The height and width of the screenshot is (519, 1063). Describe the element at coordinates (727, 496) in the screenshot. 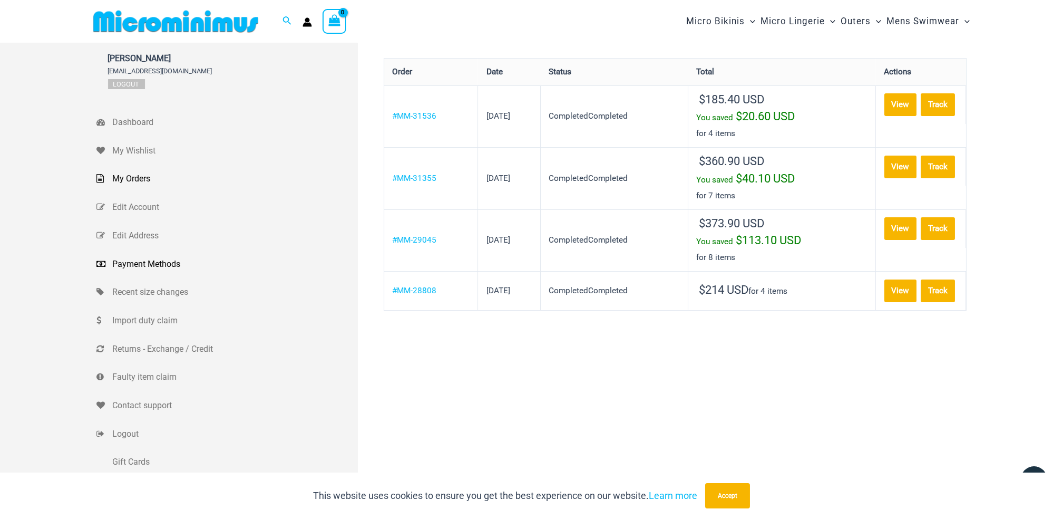

I see `button: Accept` at that location.